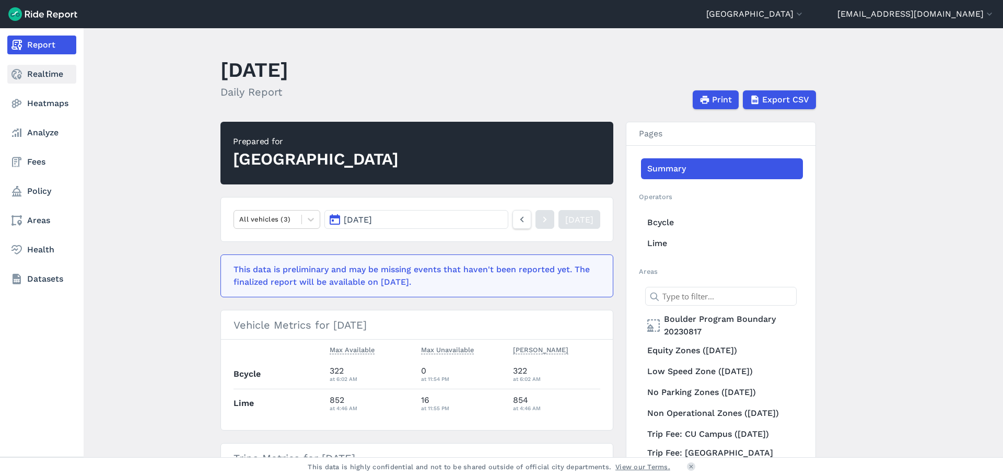 Image resolution: width=1003 pixels, height=476 pixels. Describe the element at coordinates (463, 408) in the screenshot. I see `div: at 11:55 PM` at that location.